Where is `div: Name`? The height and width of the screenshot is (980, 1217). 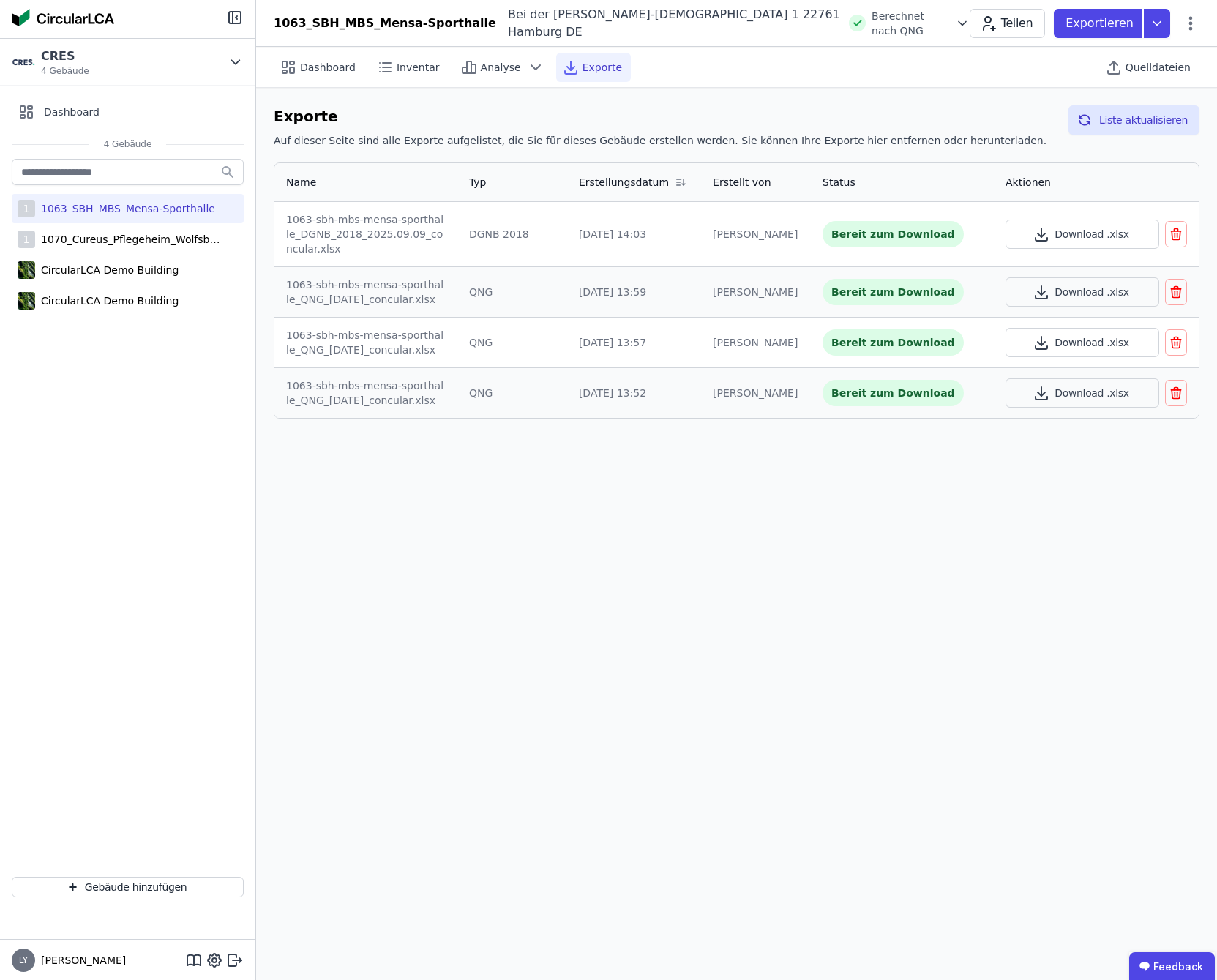 div: Name is located at coordinates (301, 182).